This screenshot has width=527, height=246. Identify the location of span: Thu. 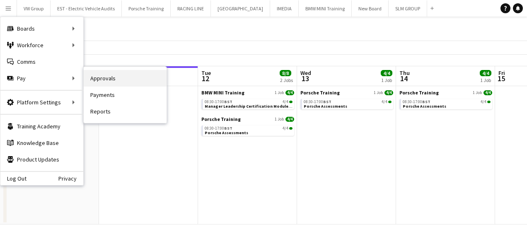
(404, 73).